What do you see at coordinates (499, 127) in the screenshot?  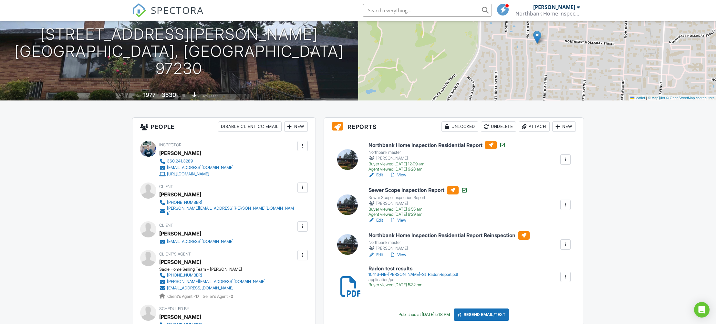 I see `div: Undelete` at bounding box center [499, 127].